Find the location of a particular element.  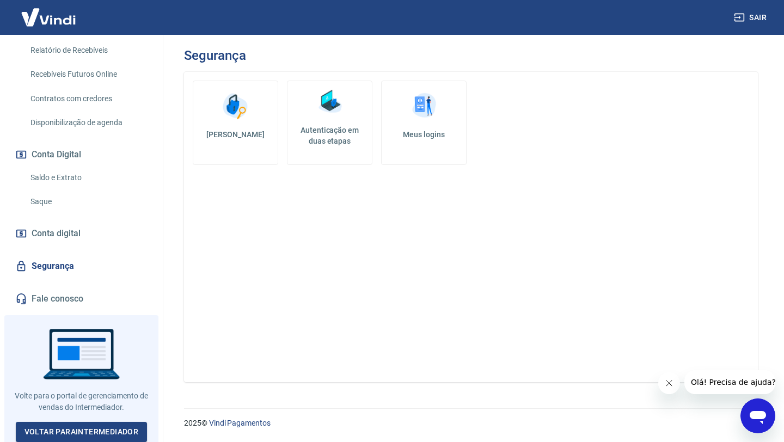

button: Sair is located at coordinates (751, 17).